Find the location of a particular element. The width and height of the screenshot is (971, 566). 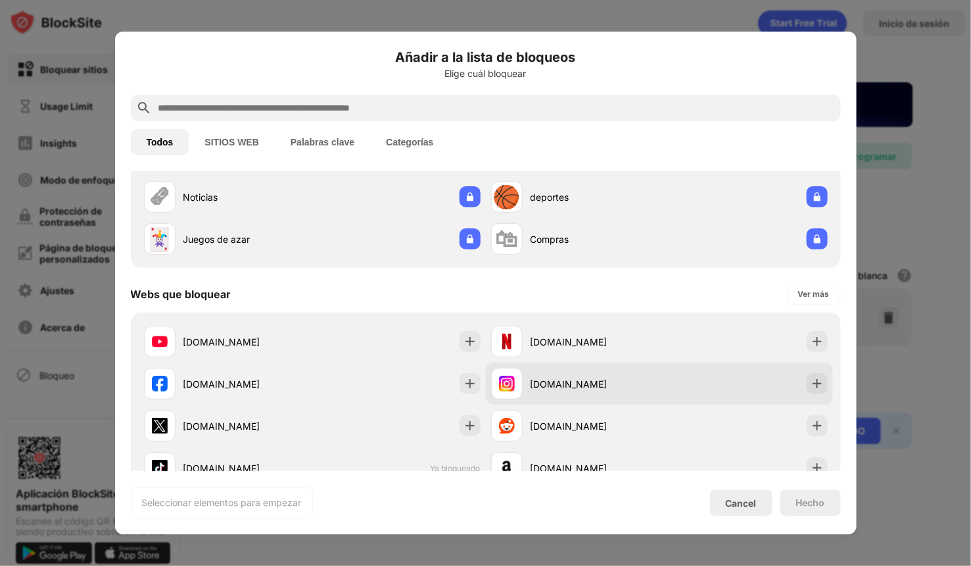

button: Categorías is located at coordinates (410, 142).